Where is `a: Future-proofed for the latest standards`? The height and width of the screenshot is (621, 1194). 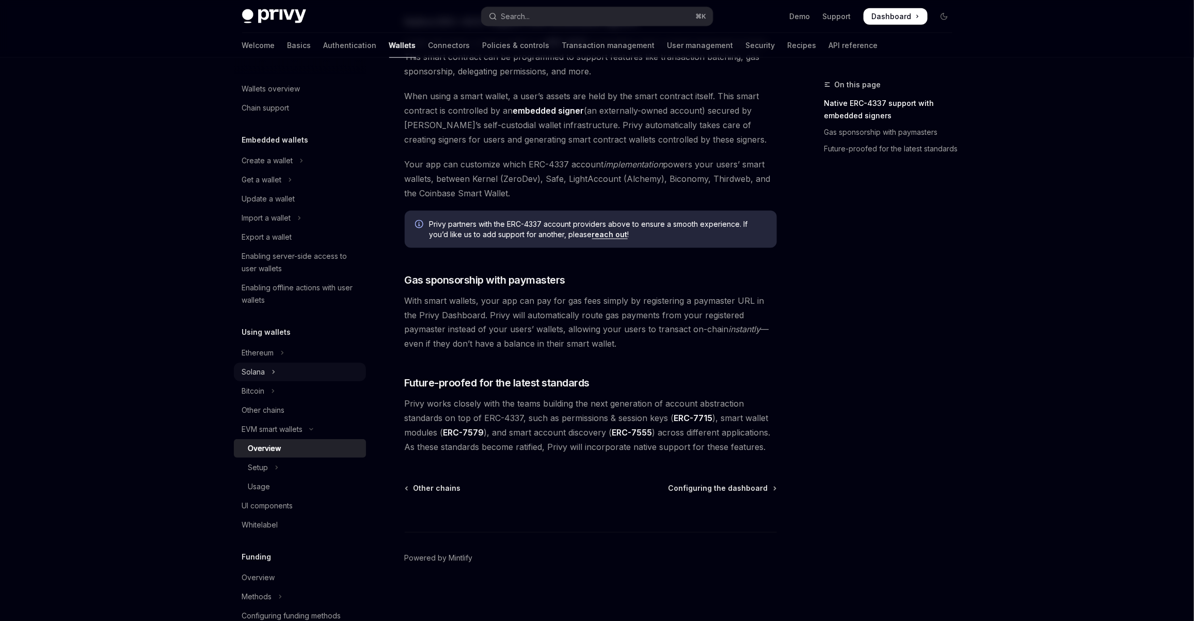
a: Future-proofed for the latest standards is located at coordinates (893, 149).